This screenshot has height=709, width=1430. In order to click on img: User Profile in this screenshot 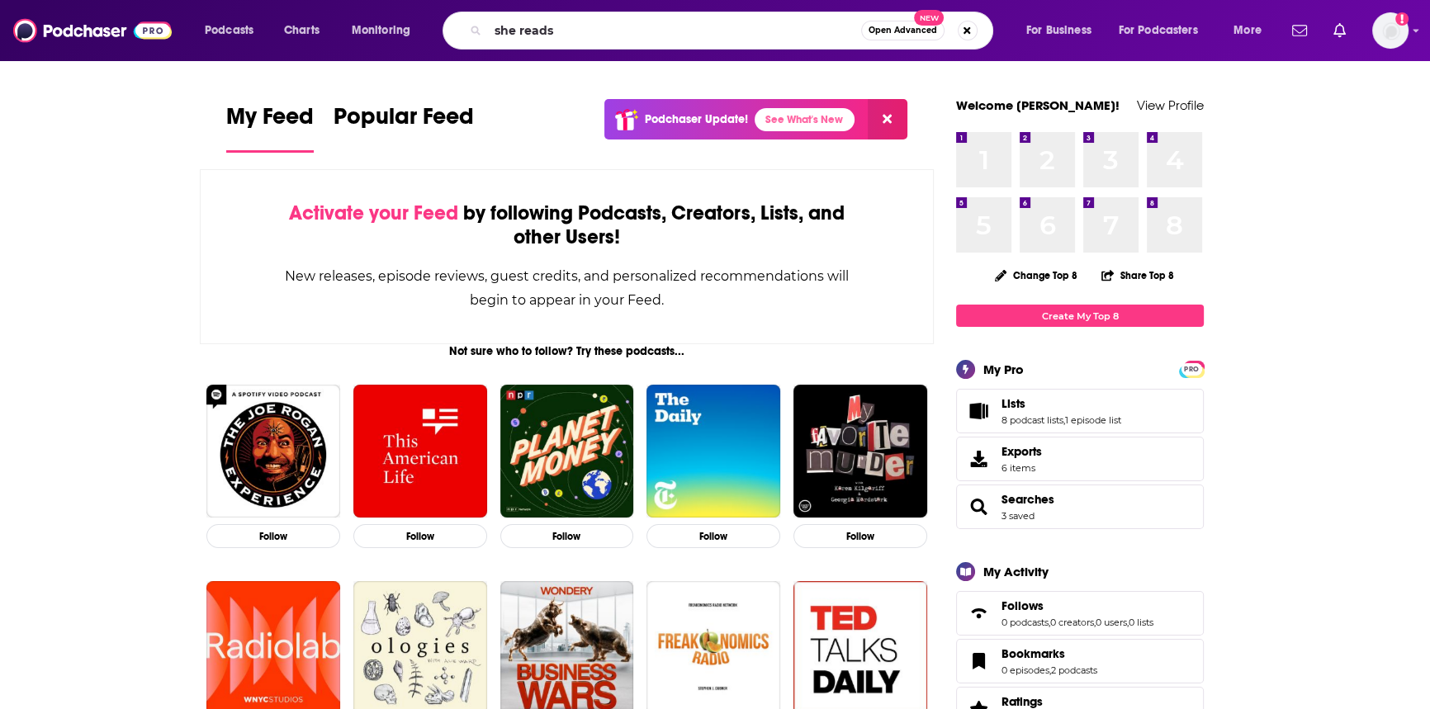, I will do `click(1390, 31)`.